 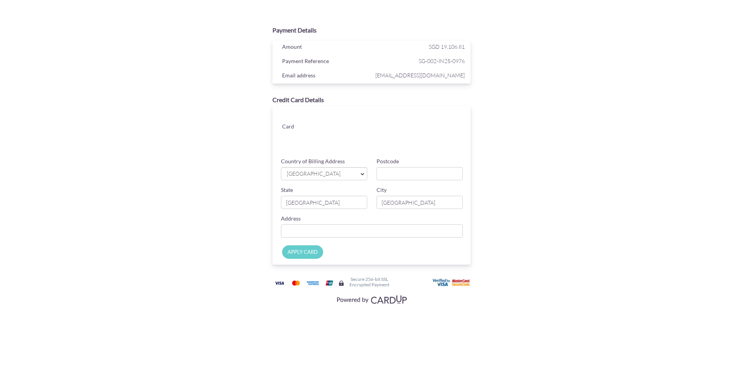 I want to click on label: City, so click(x=381, y=190).